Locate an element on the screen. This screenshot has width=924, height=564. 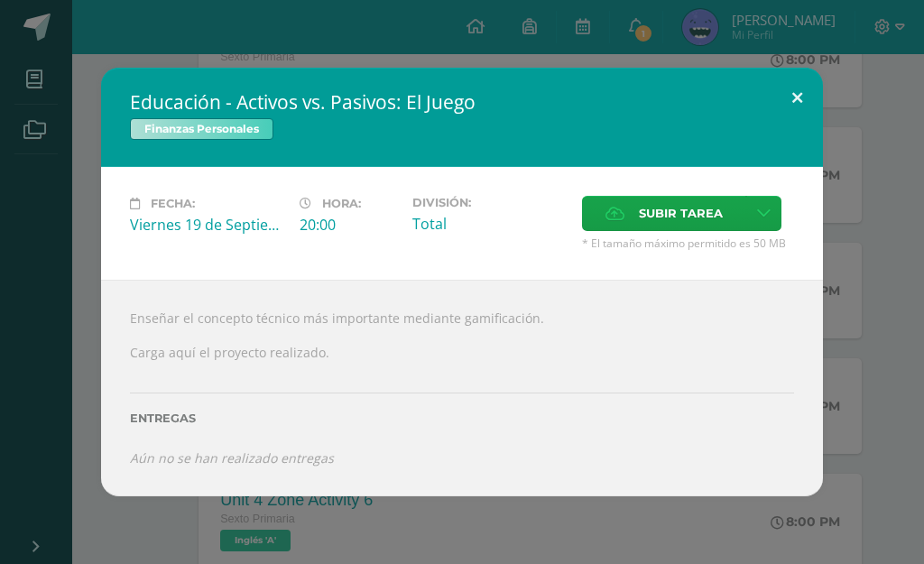
label: División: is located at coordinates (490, 202).